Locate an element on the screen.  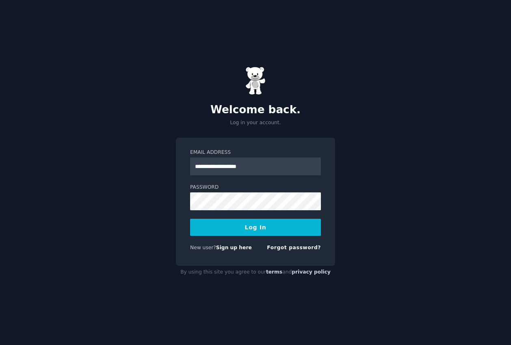
div: By using this site you agree to our and is located at coordinates (256, 273).